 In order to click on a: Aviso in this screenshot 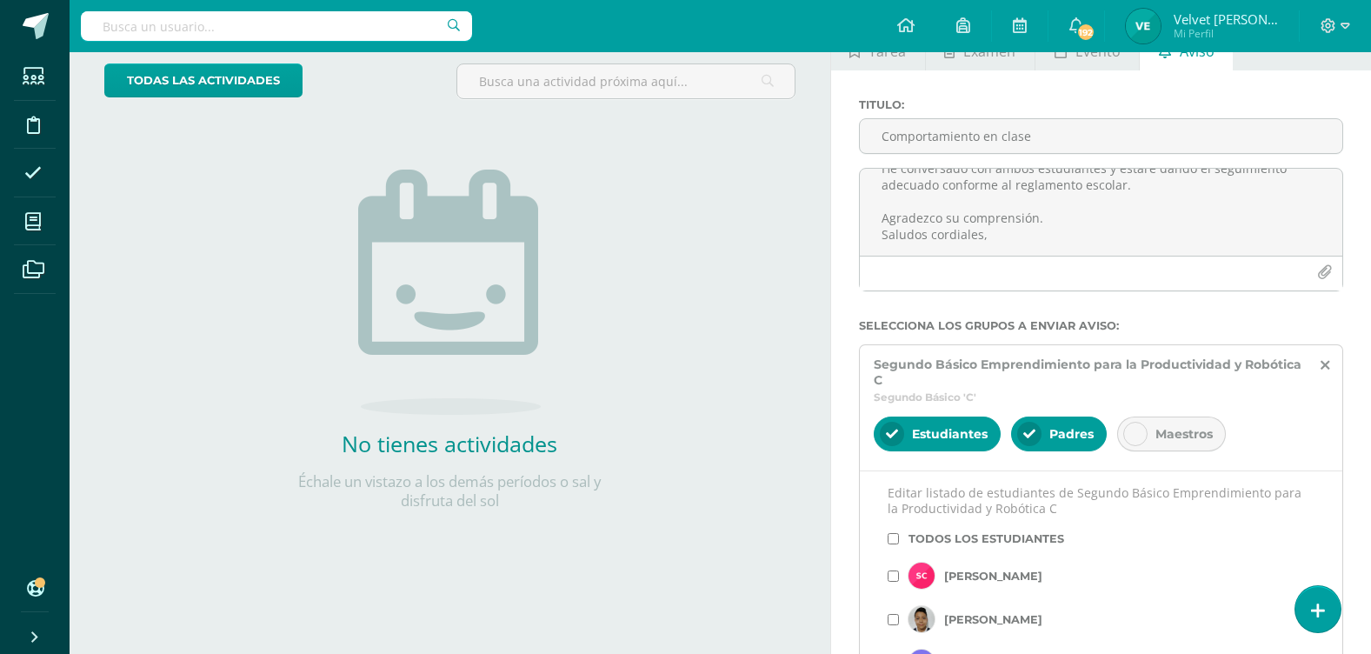, I will do `click(1186, 50)`.